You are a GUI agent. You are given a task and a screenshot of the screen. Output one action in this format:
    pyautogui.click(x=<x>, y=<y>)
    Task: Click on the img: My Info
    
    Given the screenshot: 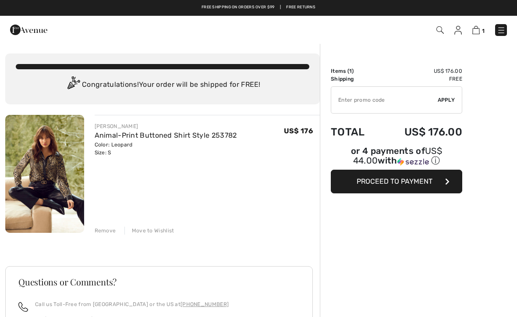 What is the action you would take?
    pyautogui.click(x=458, y=30)
    